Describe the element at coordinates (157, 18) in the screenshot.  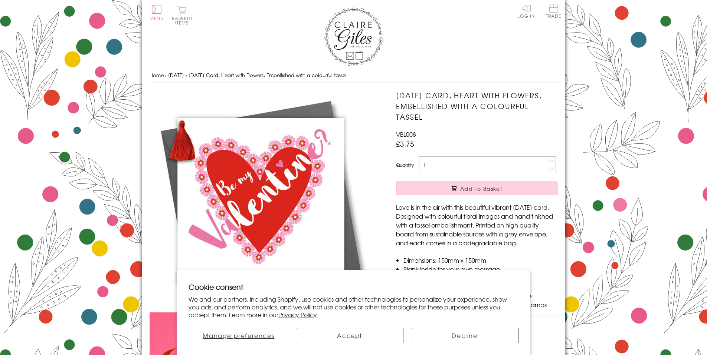
I see `span: Menu` at that location.